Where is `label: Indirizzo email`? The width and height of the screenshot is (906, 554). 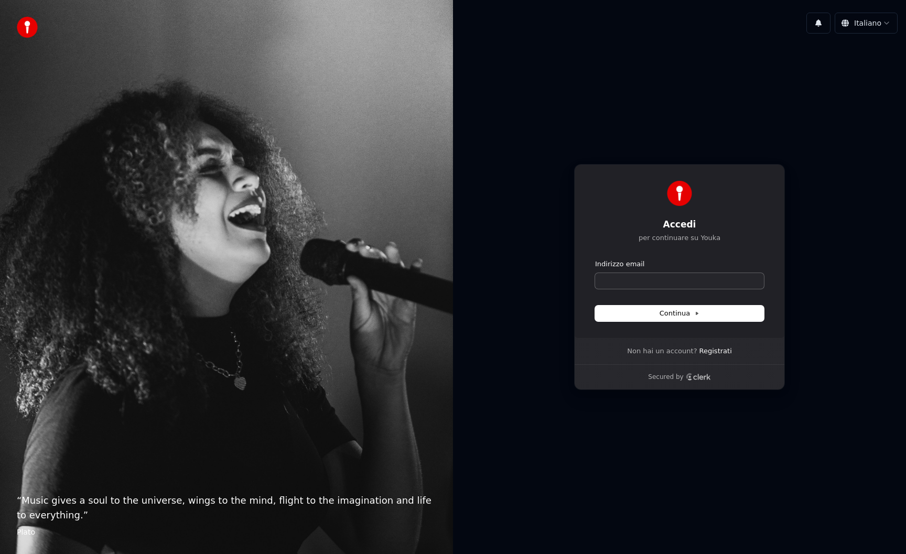
label: Indirizzo email is located at coordinates (620, 264).